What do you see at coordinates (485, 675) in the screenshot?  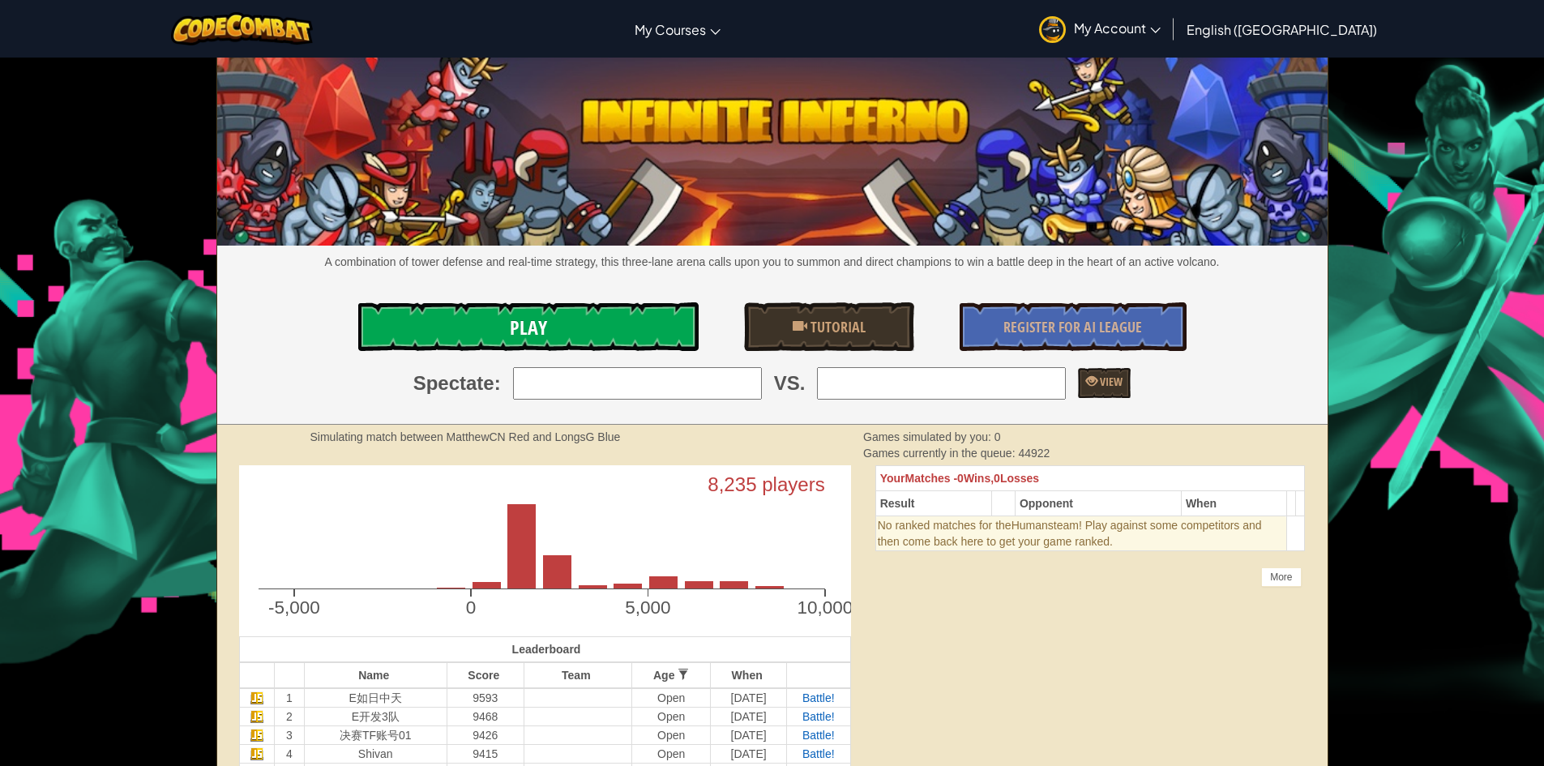 I see `th: Score` at bounding box center [485, 675].